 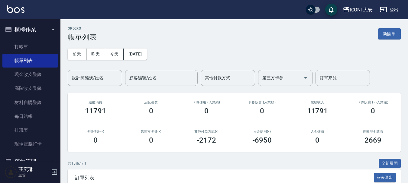 What do you see at coordinates (95, 102) in the screenshot?
I see `h3: 服務消費` at bounding box center [95, 102].